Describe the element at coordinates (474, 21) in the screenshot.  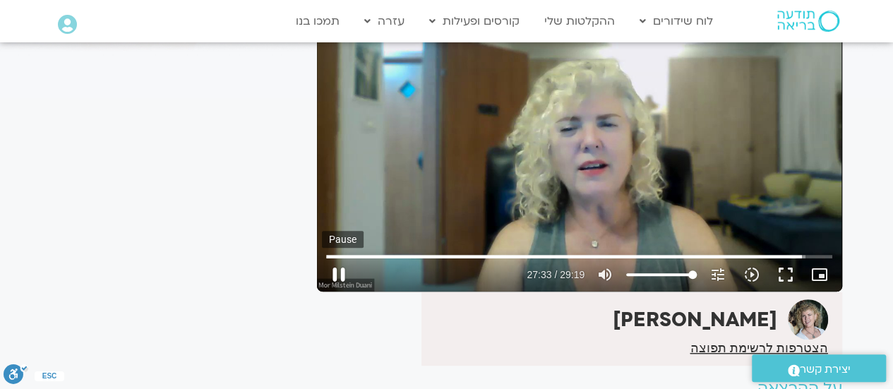
I see `a: קורסים ופעילות` at that location.